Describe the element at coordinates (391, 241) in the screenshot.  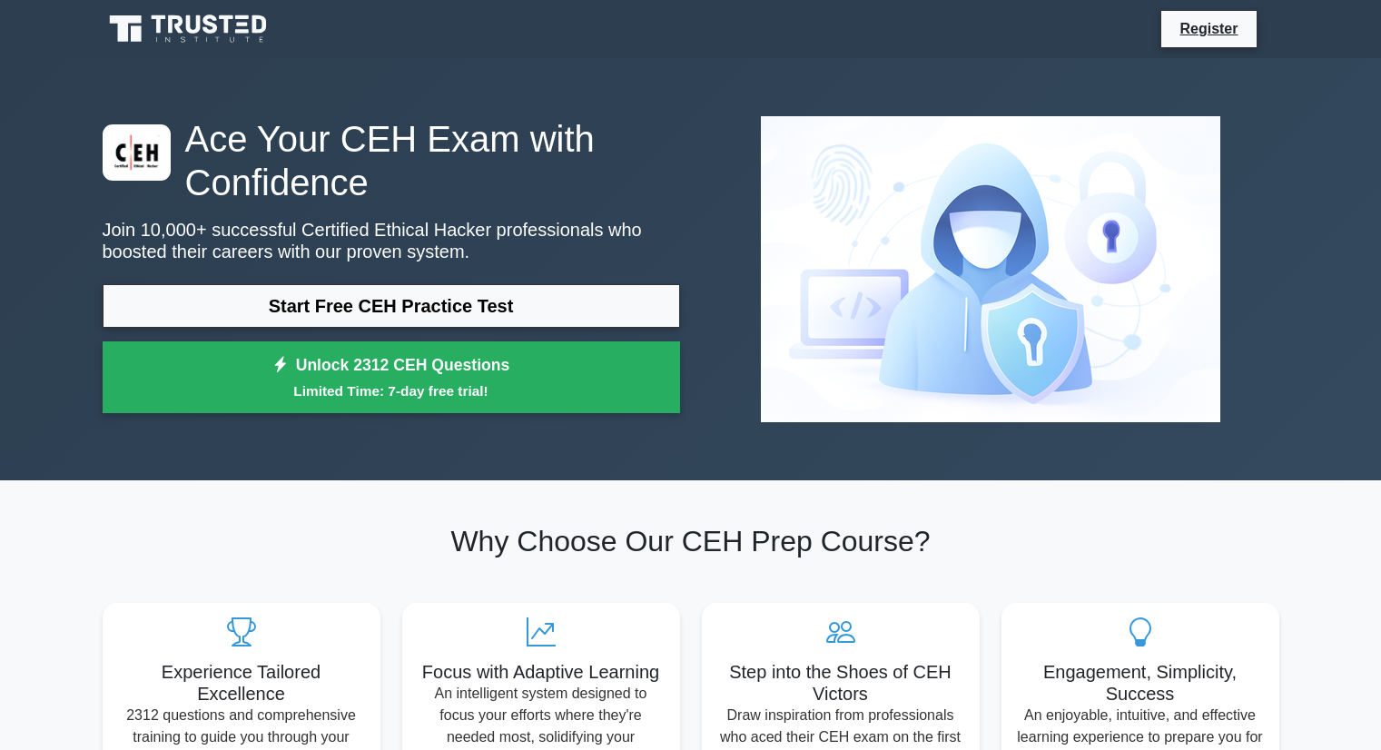
I see `p: Join 10,000+ successful Certified Ethical Hacker professionals who boosted their careers with our...` at that location.